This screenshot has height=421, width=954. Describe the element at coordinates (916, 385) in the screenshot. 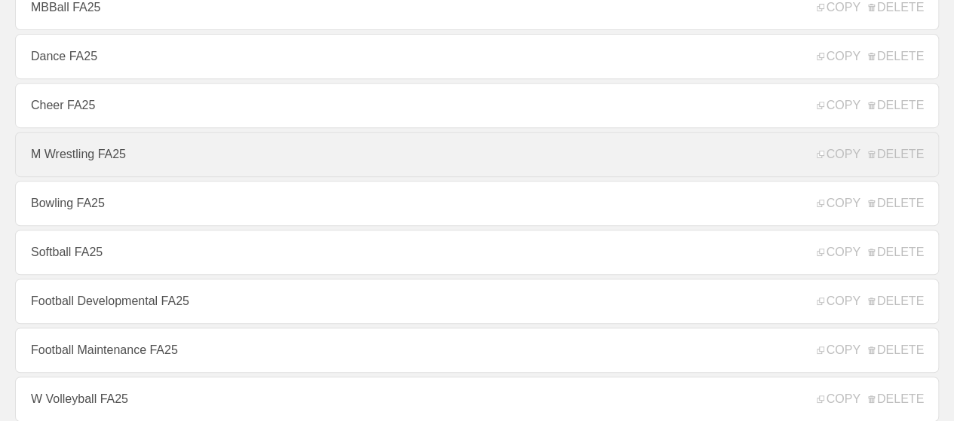

I see `div: Chat Widget` at that location.